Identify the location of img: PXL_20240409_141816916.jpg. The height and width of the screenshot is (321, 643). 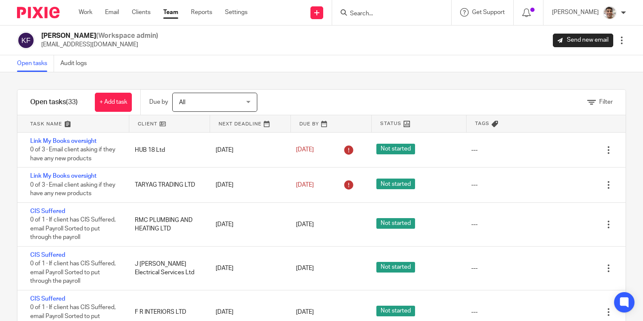
(610, 13).